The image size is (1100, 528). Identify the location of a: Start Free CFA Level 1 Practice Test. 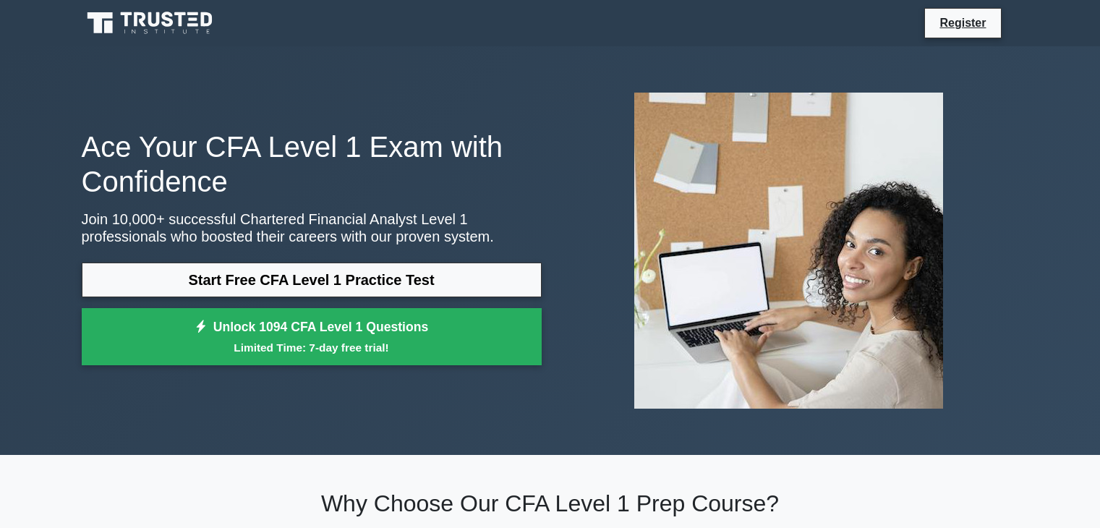
(312, 280).